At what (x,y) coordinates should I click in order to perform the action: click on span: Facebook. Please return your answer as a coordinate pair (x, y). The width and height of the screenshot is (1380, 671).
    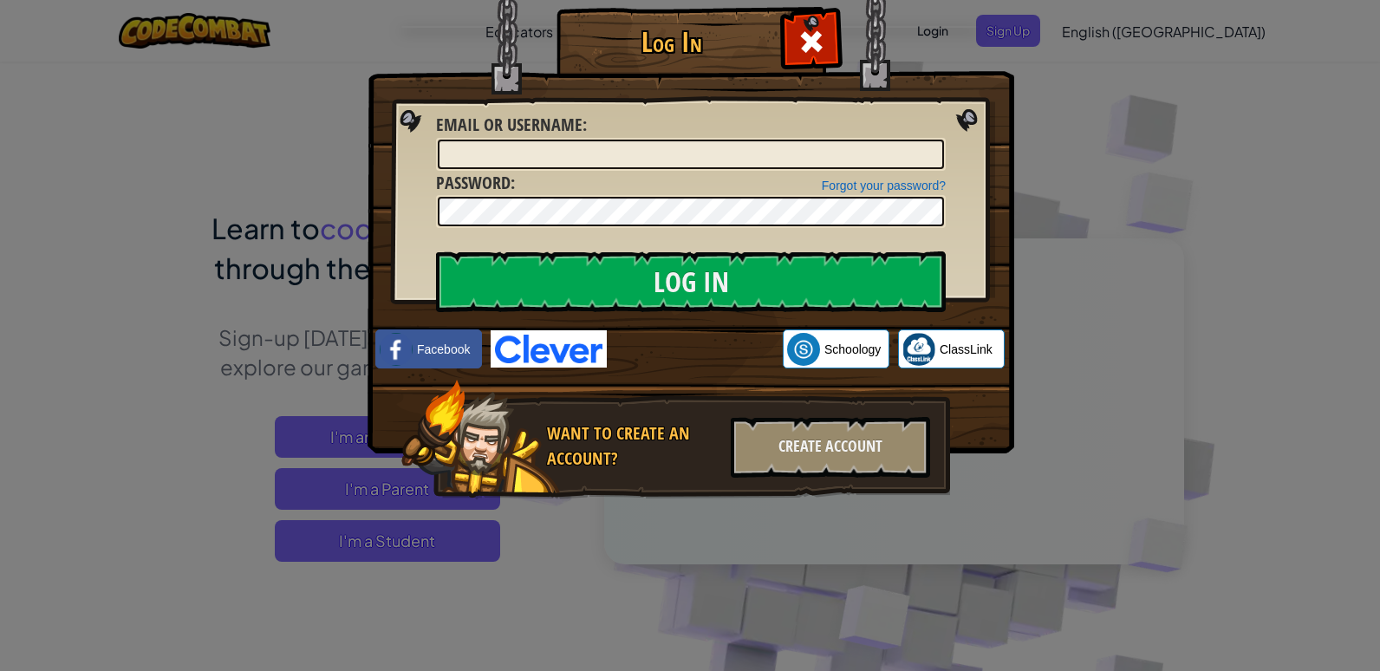
    Looking at the image, I should click on (443, 349).